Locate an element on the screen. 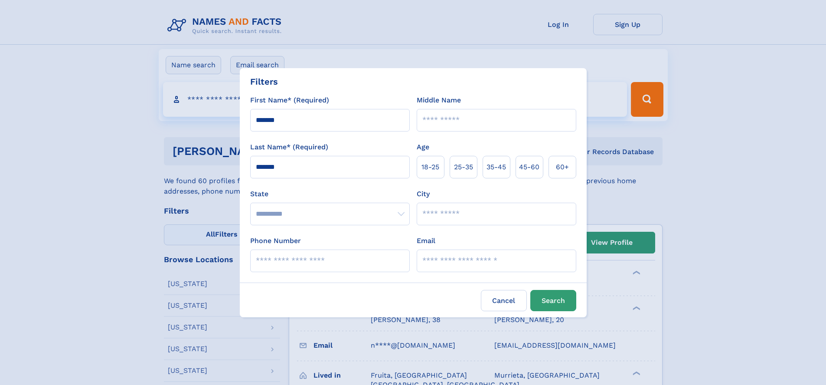  div: Filters is located at coordinates (264, 82).